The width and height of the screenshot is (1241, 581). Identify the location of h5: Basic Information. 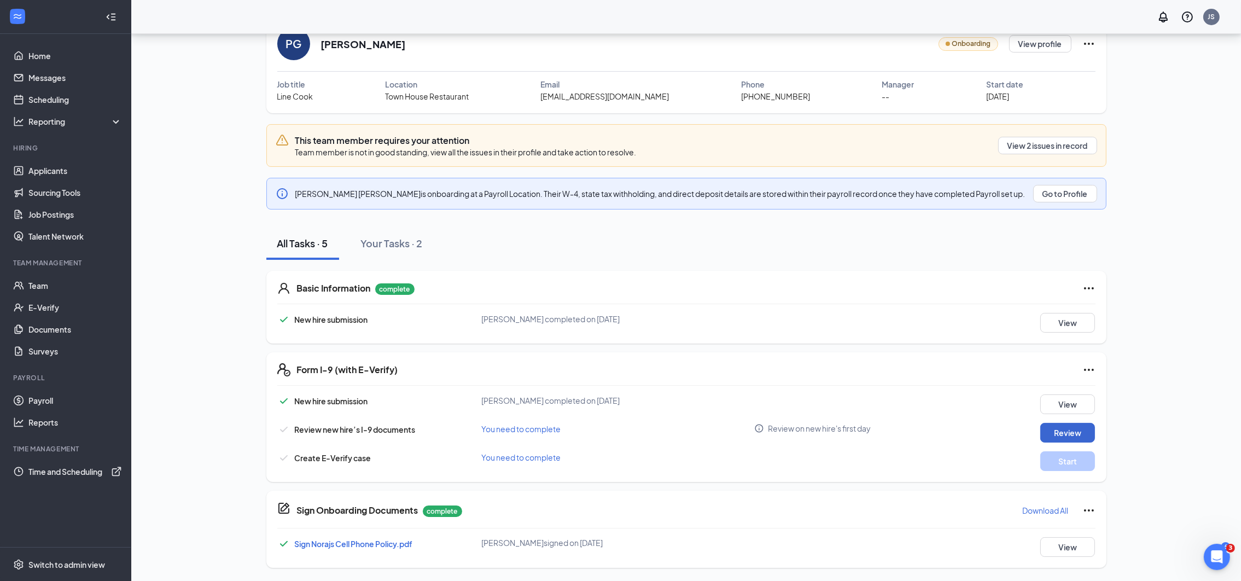
(334, 288).